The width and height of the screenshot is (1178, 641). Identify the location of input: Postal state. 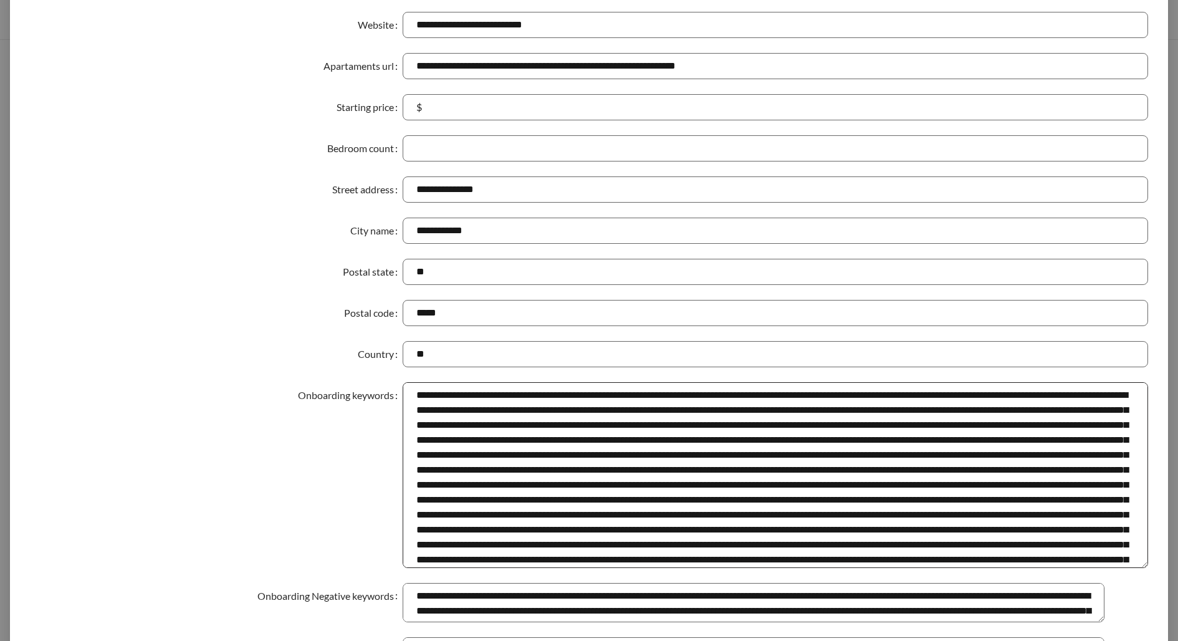
(775, 272).